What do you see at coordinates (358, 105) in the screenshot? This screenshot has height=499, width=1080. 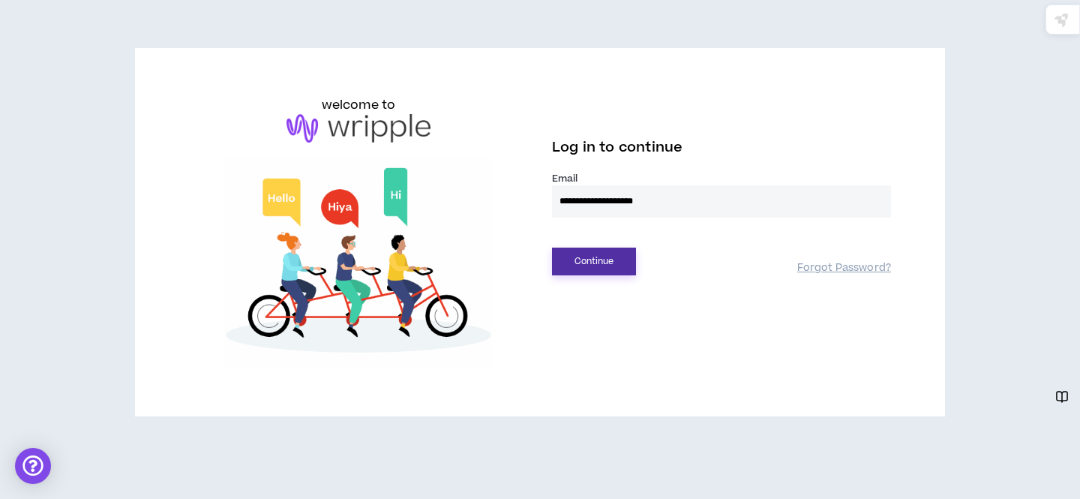 I see `h6: welcome to` at bounding box center [358, 105].